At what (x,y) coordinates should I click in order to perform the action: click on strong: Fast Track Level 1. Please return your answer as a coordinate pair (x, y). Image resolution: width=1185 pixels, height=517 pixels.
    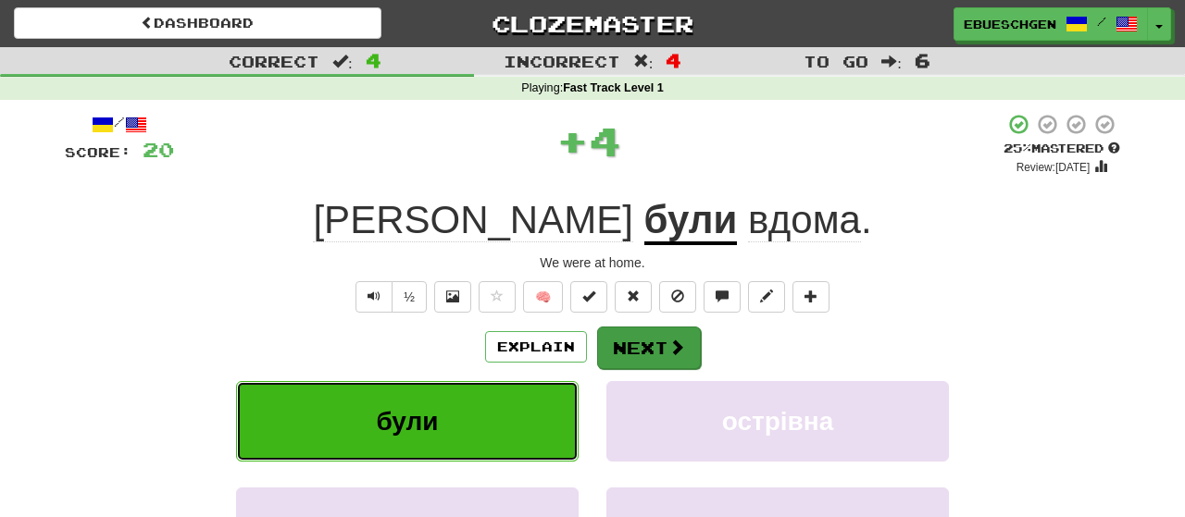
    Looking at the image, I should click on (613, 88).